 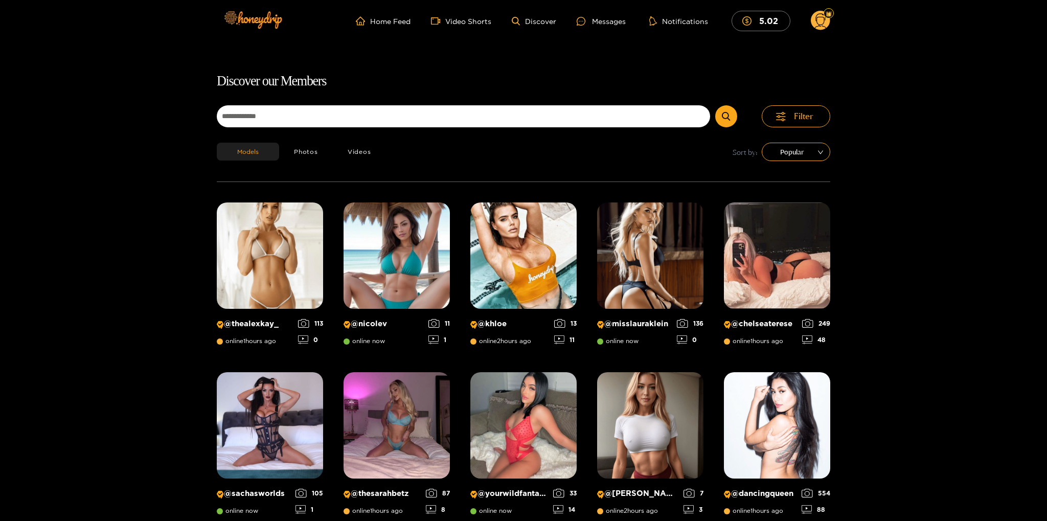 What do you see at coordinates (382, 493) in the screenshot?
I see `p: @ thesarahbetz` at bounding box center [382, 493].